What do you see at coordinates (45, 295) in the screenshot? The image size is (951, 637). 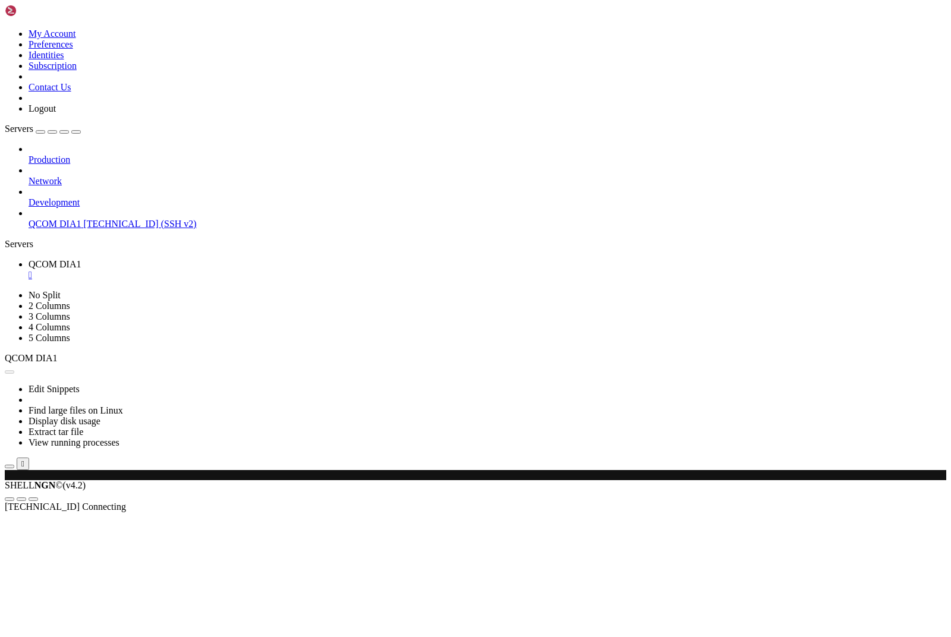 I see `a: No Split` at bounding box center [45, 295].